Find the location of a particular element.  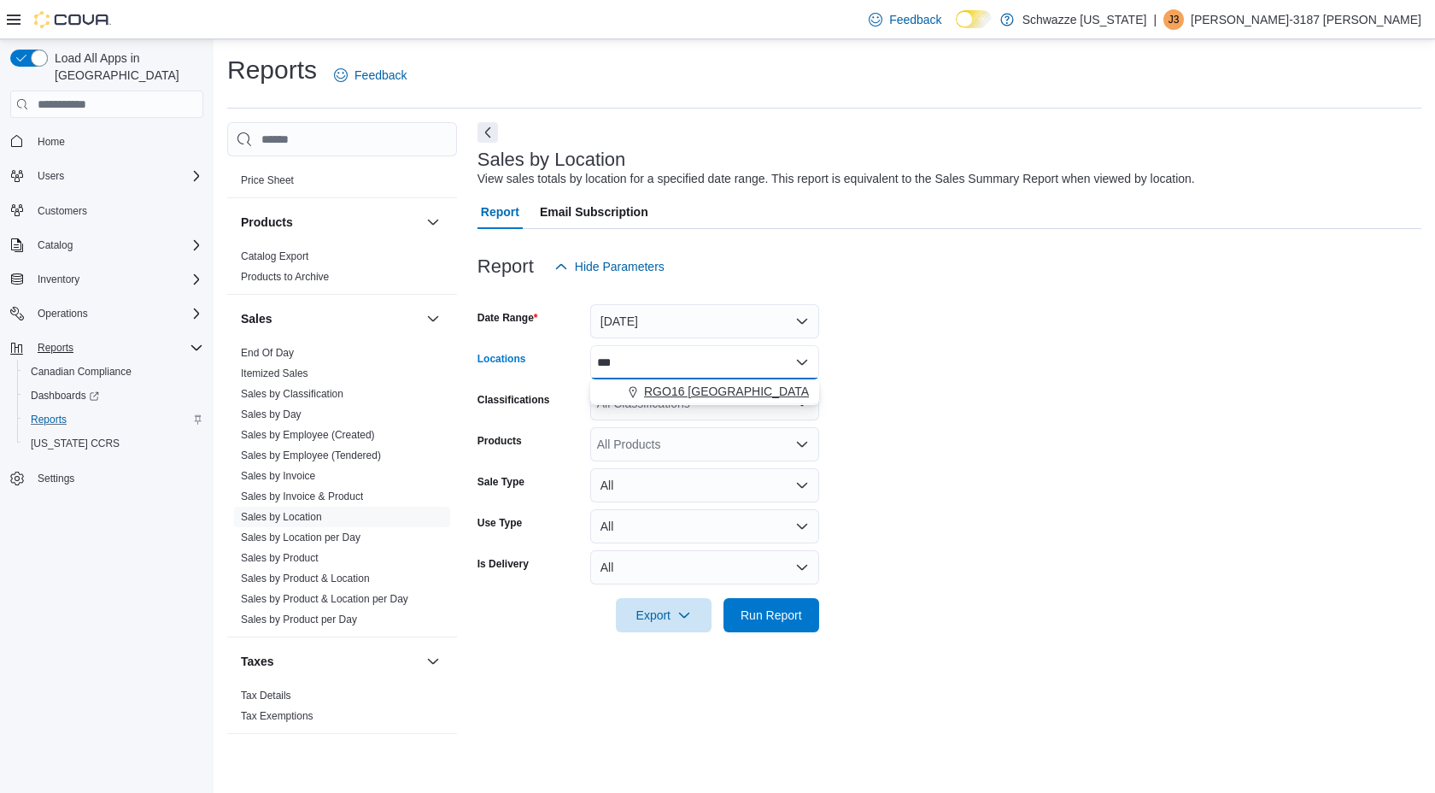

h3: Sales by Location is located at coordinates (552, 160).